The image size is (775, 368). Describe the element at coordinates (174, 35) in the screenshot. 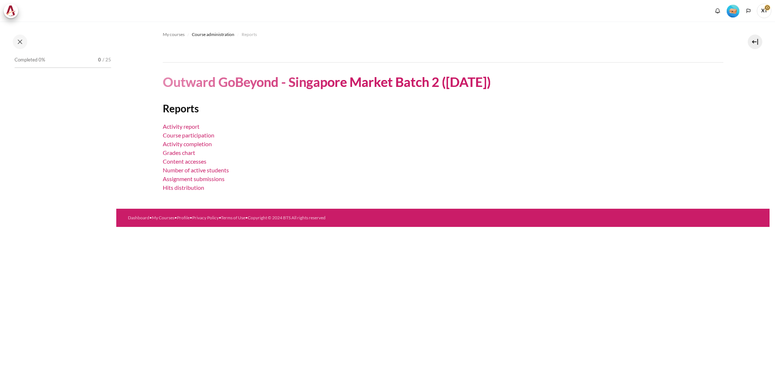

I see `span: My courses` at that location.